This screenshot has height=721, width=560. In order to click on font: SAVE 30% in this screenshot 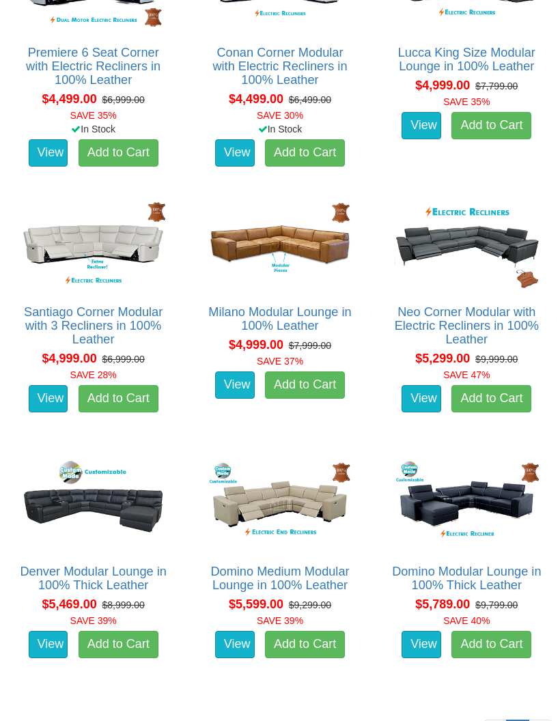, I will do `click(280, 116)`.